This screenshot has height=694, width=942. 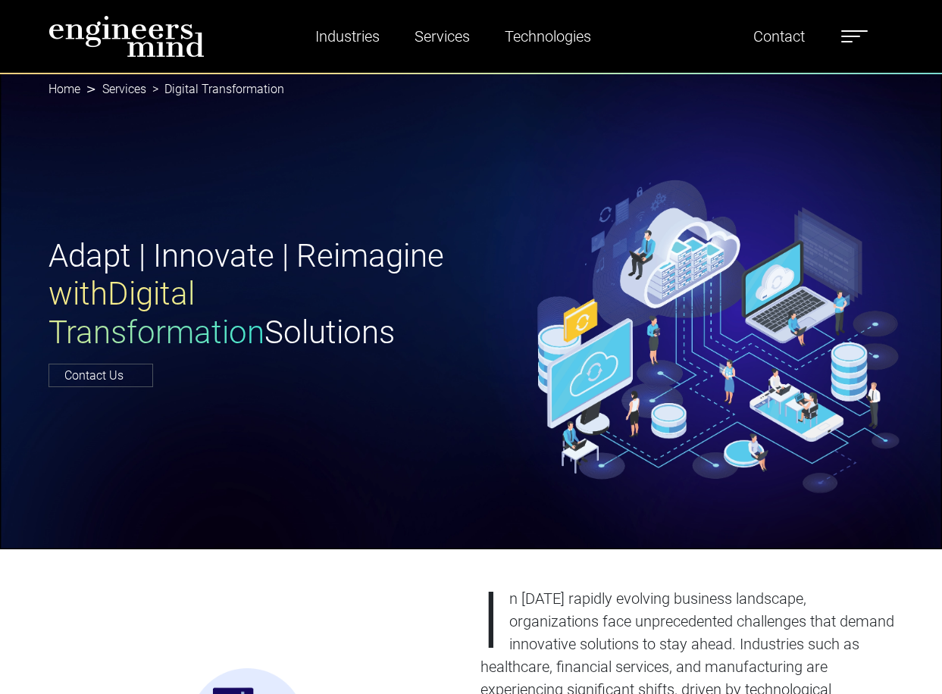 What do you see at coordinates (156, 312) in the screenshot?
I see `span: with Digital Transformation` at bounding box center [156, 312].